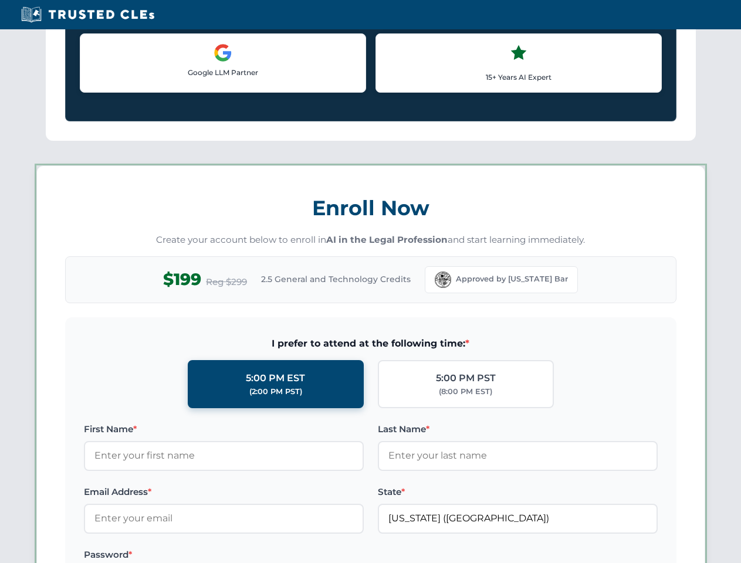 The height and width of the screenshot is (563, 741). Describe the element at coordinates (223, 72) in the screenshot. I see `p: Google LLM Partner` at that location.